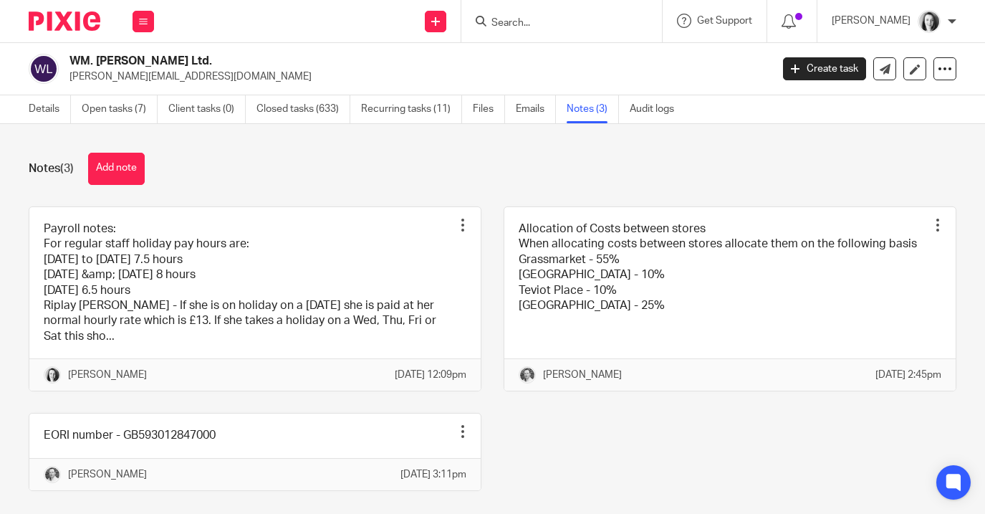  What do you see at coordinates (67, 168) in the screenshot?
I see `span: (3)` at bounding box center [67, 168].